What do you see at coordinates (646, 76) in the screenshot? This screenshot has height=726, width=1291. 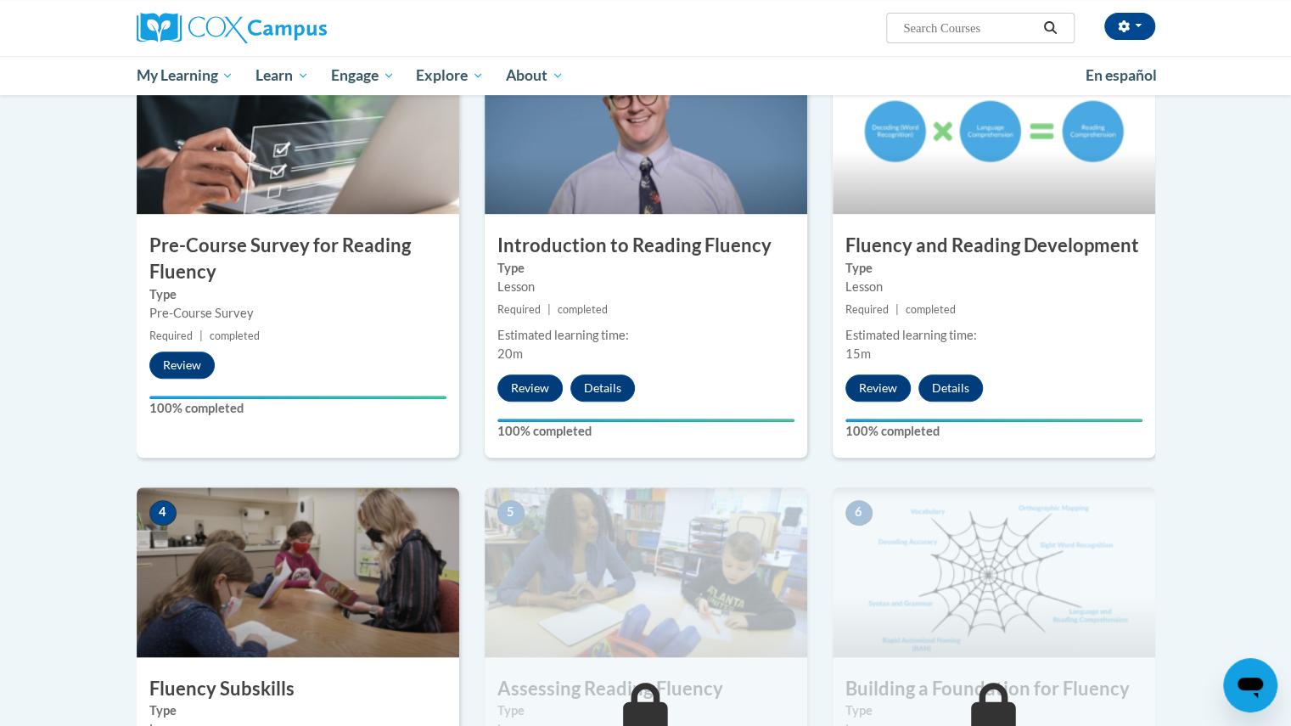 I see `div: Main menu` at bounding box center [646, 76].